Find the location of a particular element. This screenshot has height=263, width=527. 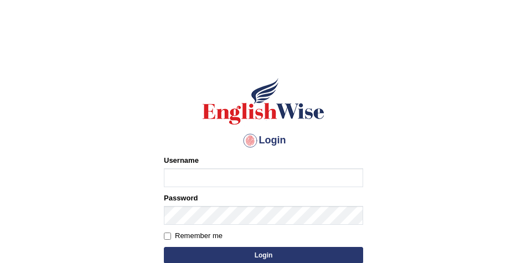

img: Logo of English Wise sign in for intelligent practice with AI is located at coordinates (263, 101).